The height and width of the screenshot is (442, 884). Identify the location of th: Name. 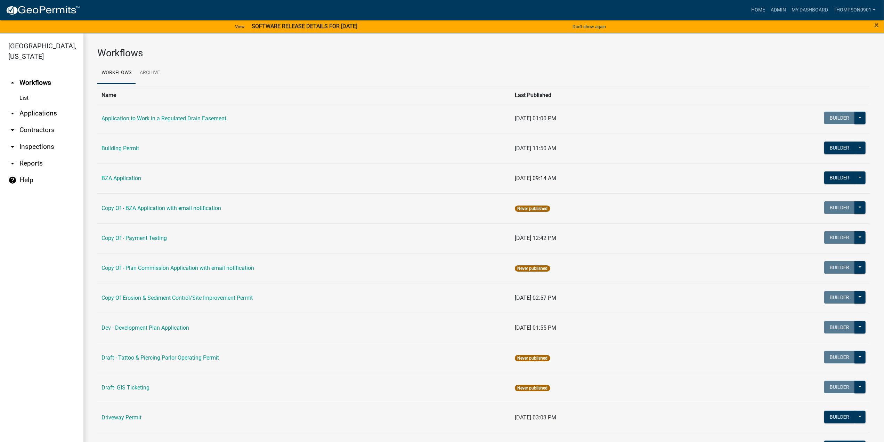
(304, 95).